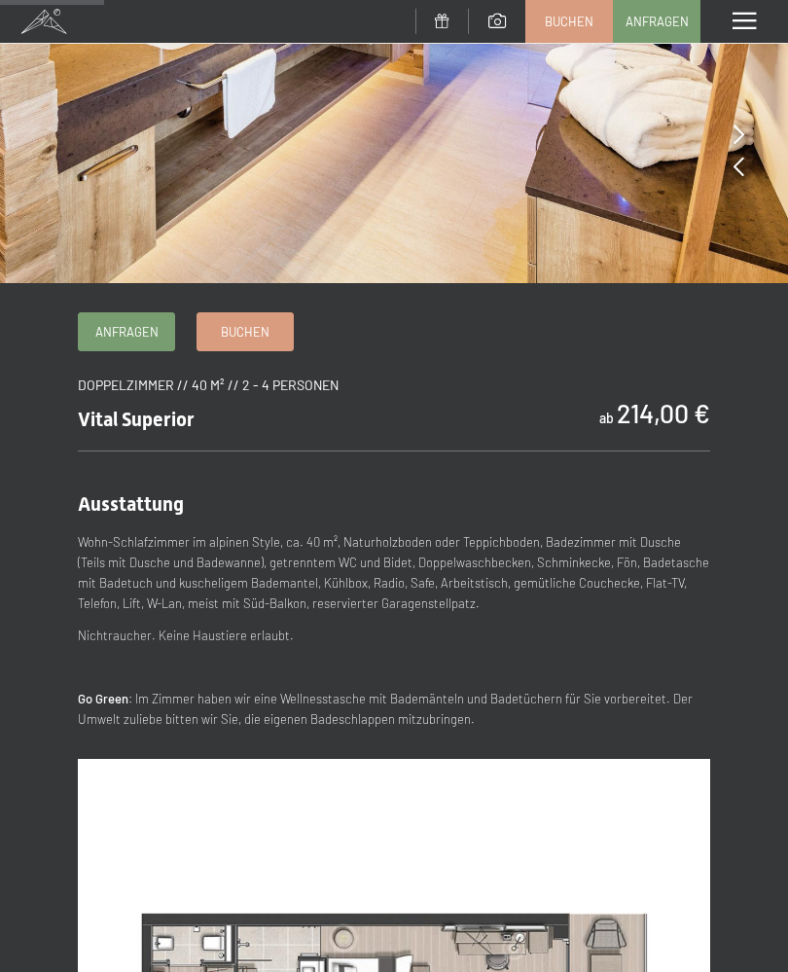 The image size is (788, 972). I want to click on b: 214,00 €, so click(663, 412).